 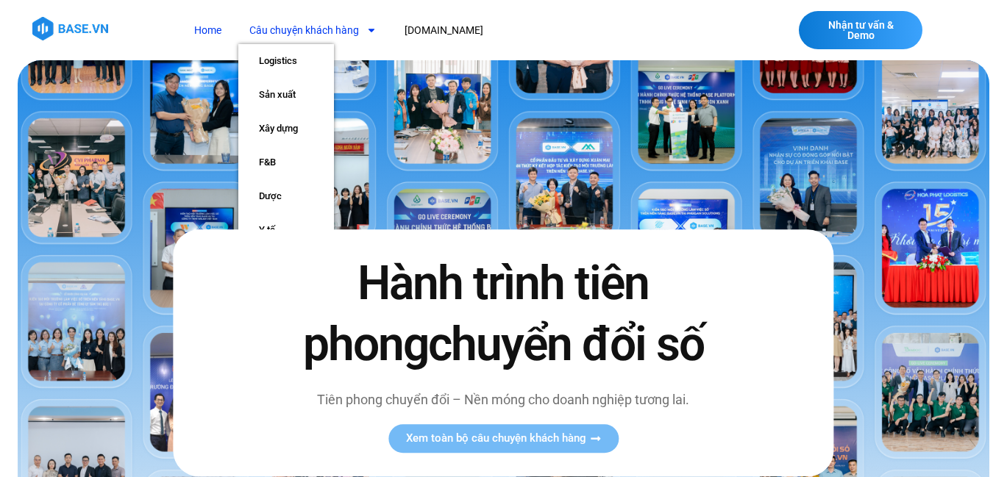 What do you see at coordinates (286, 163) in the screenshot?
I see `ul: Câu chuyện khách hàng` at bounding box center [286, 163].